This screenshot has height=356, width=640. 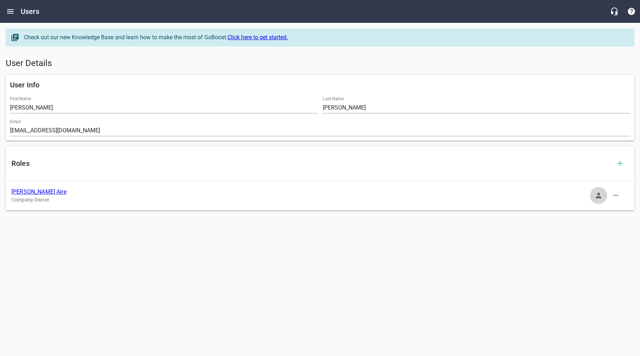 I want to click on button: Delete Role, so click(x=616, y=196).